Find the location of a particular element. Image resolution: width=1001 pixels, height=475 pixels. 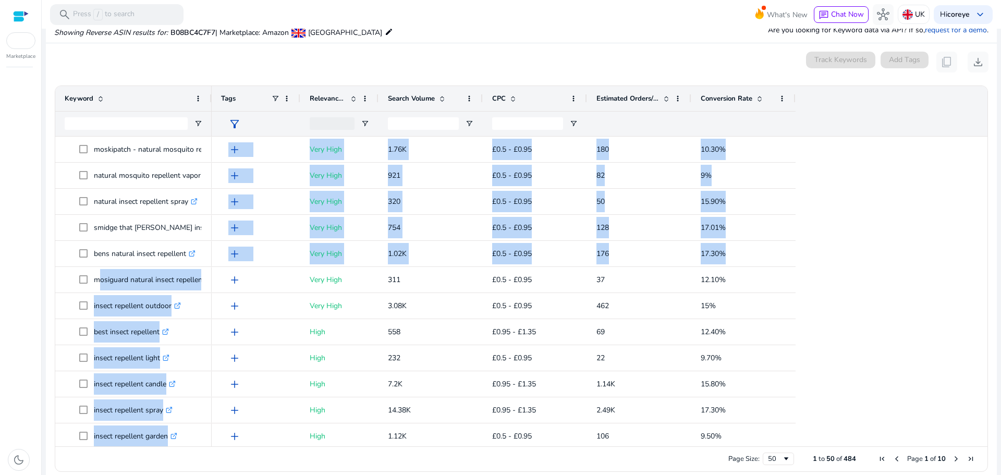

input: Search Volume Filter Input is located at coordinates (423, 124).